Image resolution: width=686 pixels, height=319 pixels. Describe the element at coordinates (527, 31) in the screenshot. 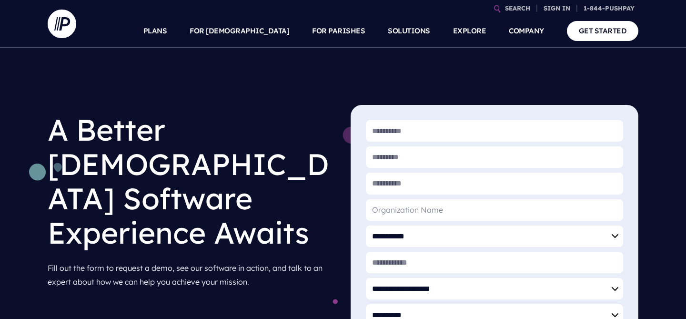

I see `a: COMPANY` at that location.